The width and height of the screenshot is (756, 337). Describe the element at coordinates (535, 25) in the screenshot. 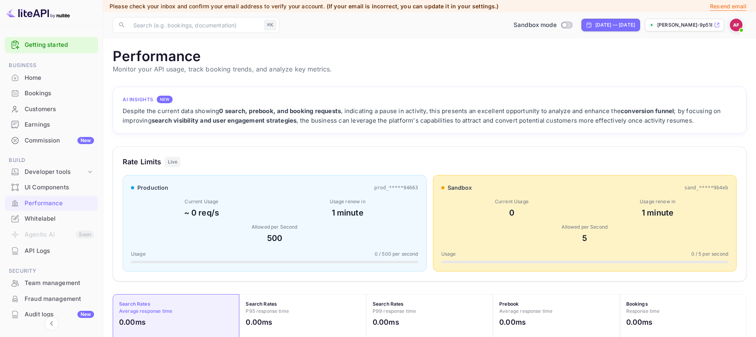

I see `span: Sandbox mode` at that location.